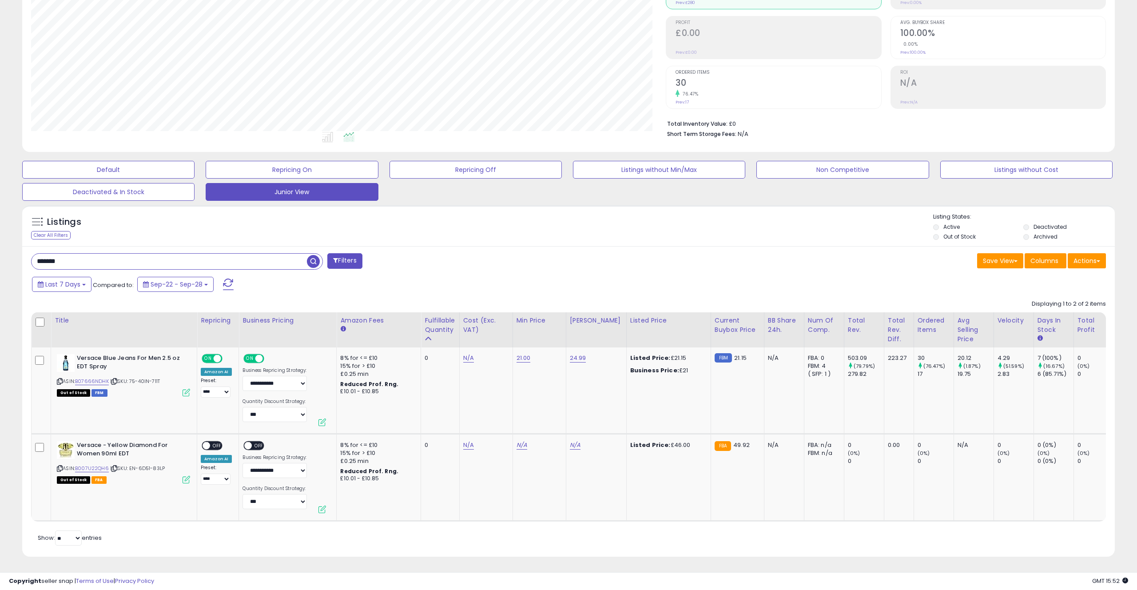  I want to click on span: Profit, so click(778, 23).